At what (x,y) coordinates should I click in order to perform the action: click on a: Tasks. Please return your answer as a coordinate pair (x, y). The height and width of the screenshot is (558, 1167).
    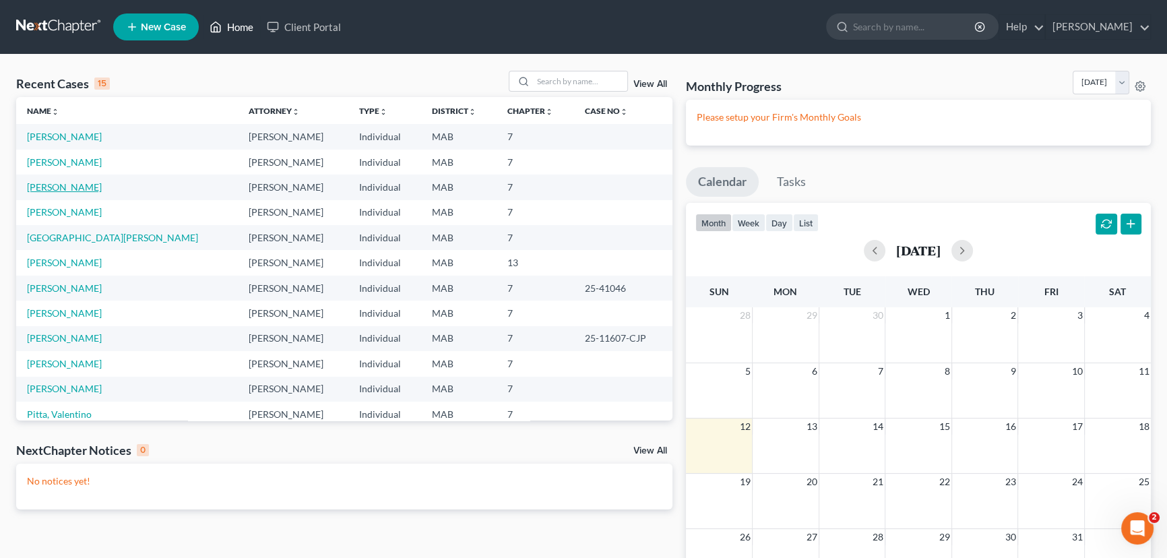
    Looking at the image, I should click on (791, 182).